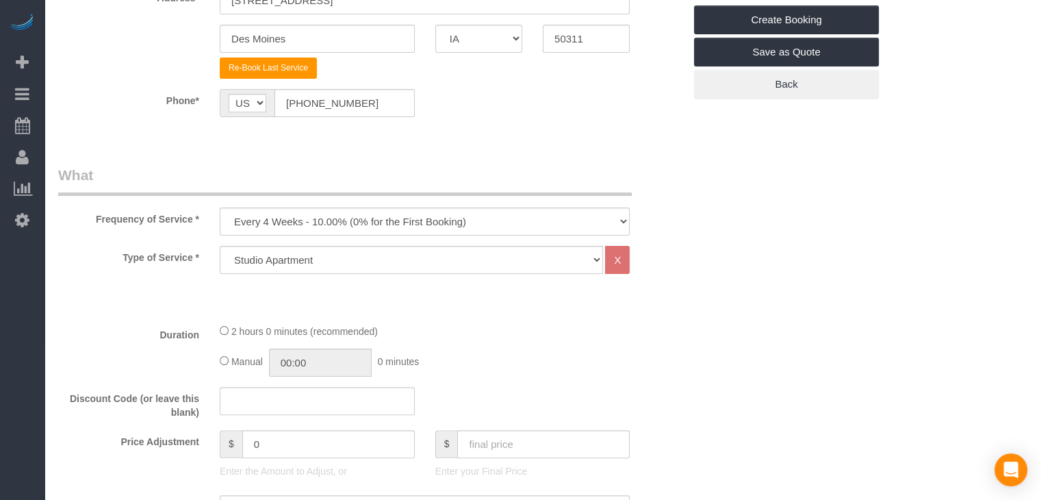 The width and height of the screenshot is (1041, 500). Describe the element at coordinates (586, 38) in the screenshot. I see `input: Zip Code*` at that location.